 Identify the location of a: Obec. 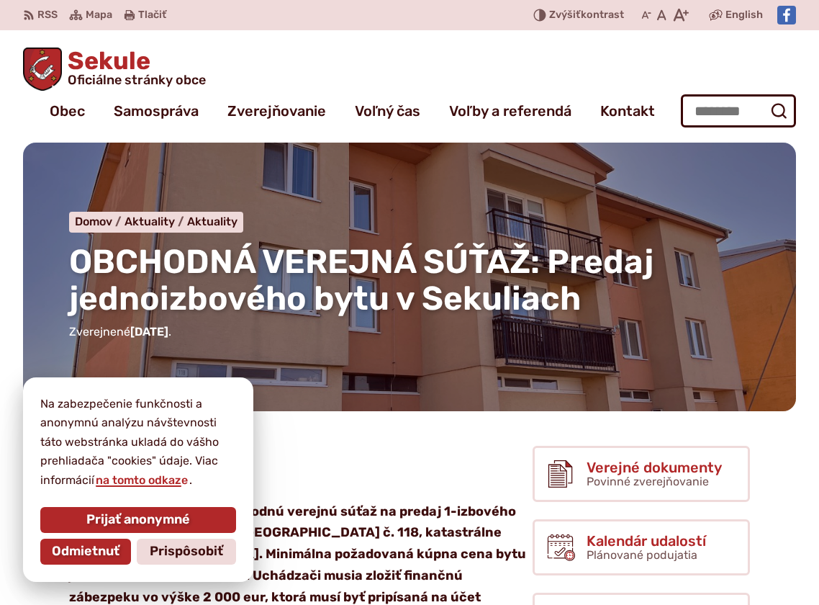
(67, 111).